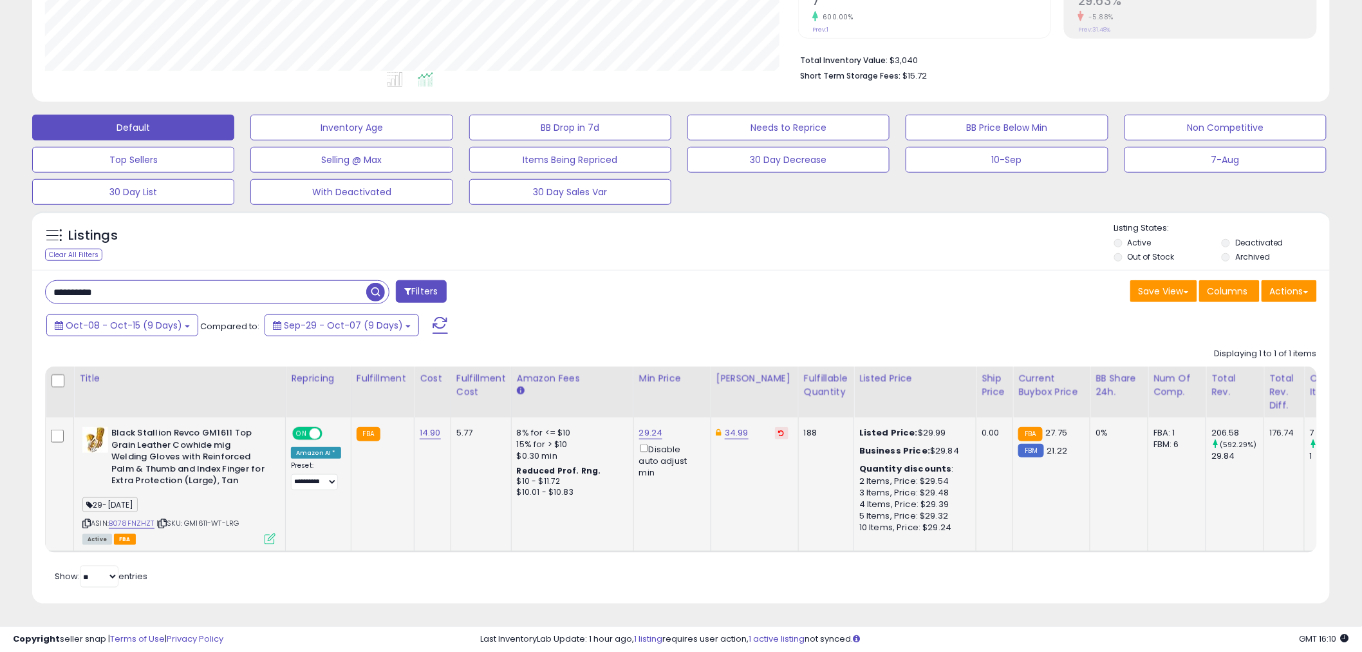 Image resolution: width=1362 pixels, height=652 pixels. Describe the element at coordinates (570, 444) in the screenshot. I see `div: 15% for > $10` at that location.